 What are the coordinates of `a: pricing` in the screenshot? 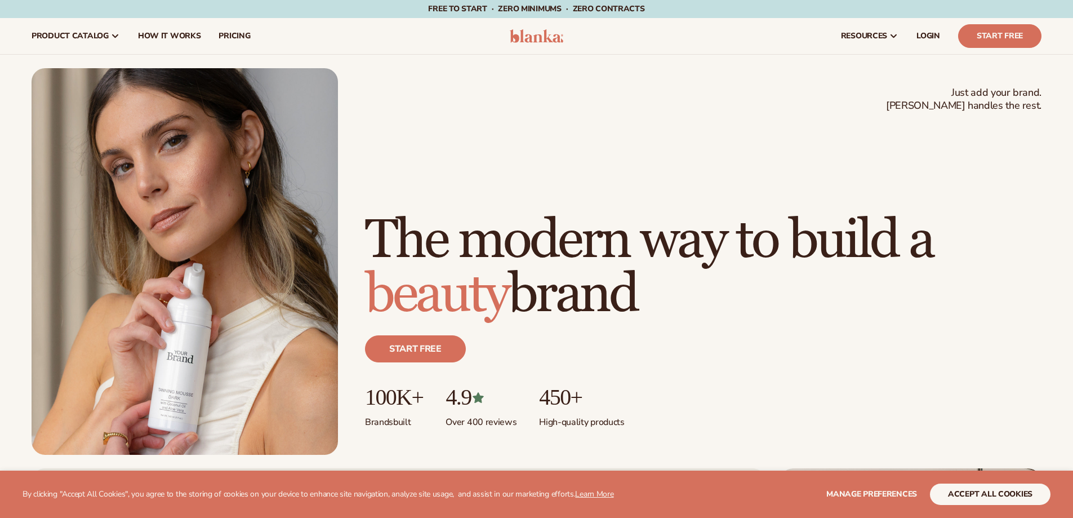 It's located at (234, 36).